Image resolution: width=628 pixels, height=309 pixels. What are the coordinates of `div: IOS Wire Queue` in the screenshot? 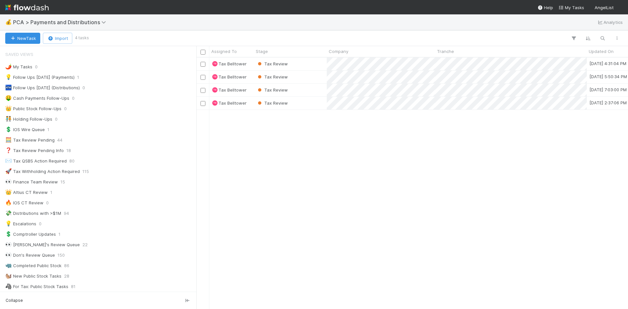 It's located at (25, 130).